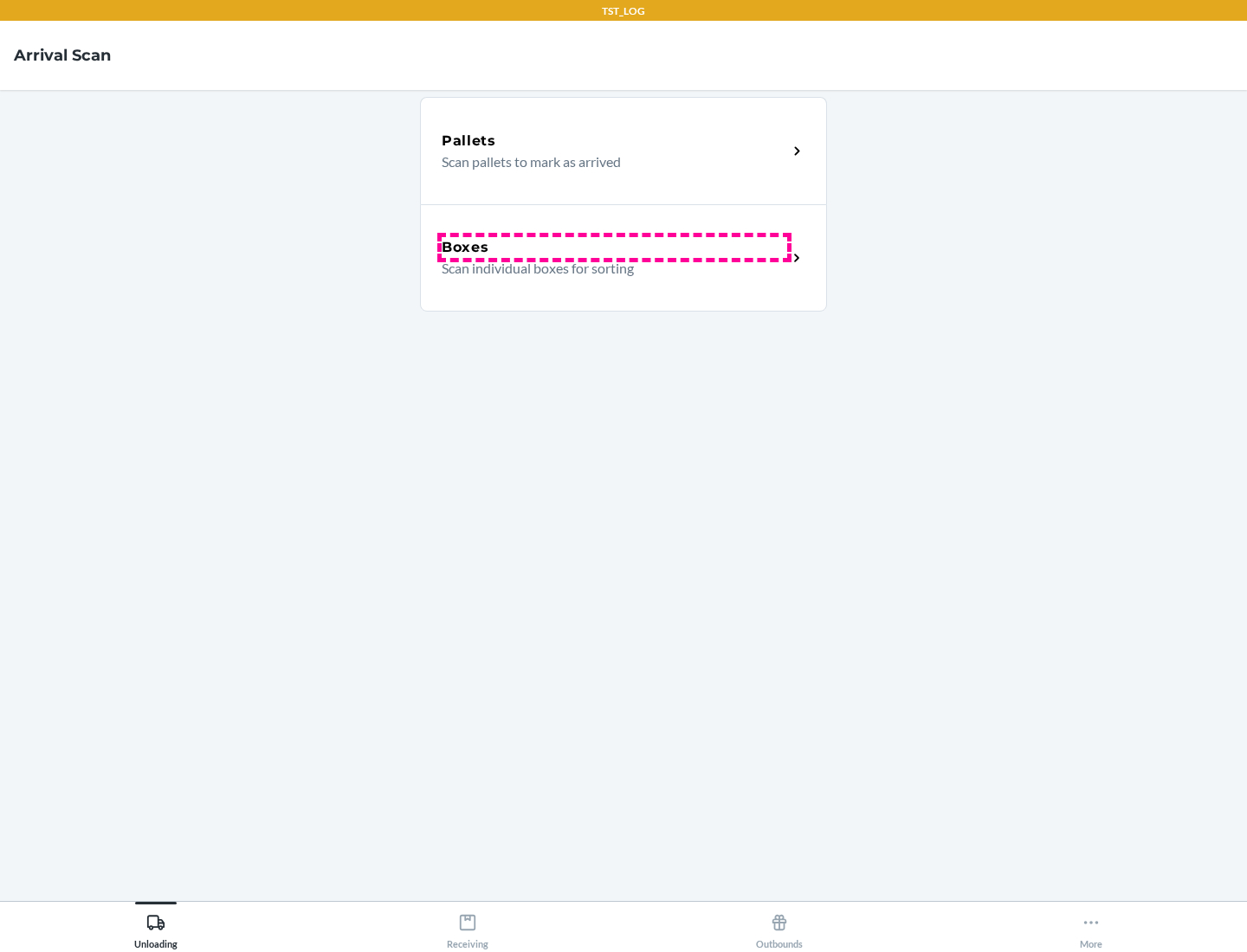  What do you see at coordinates (607, 162) in the screenshot?
I see `p: Scan pallets to mark as arrived` at bounding box center [607, 162].